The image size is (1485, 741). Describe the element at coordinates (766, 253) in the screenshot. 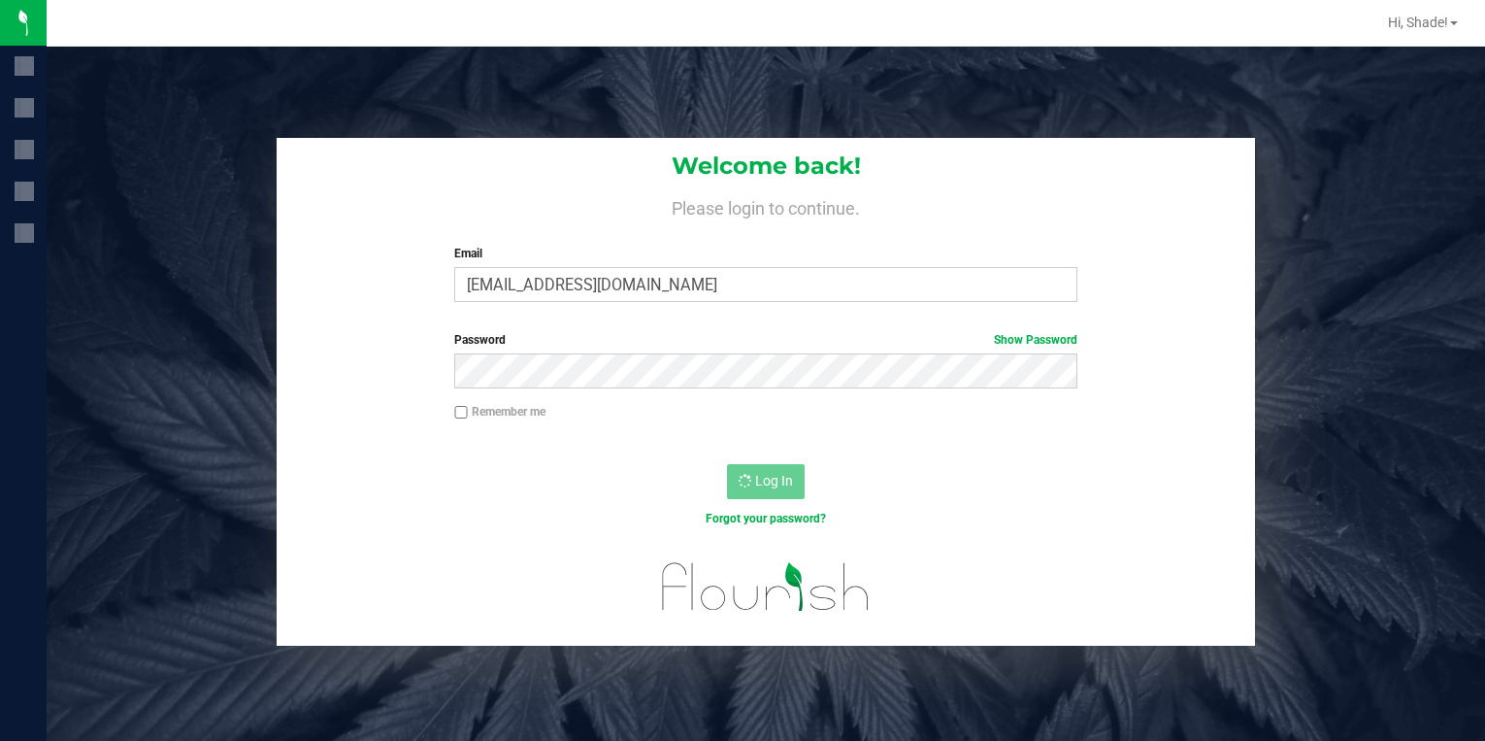

I see `label: Email` at that location.